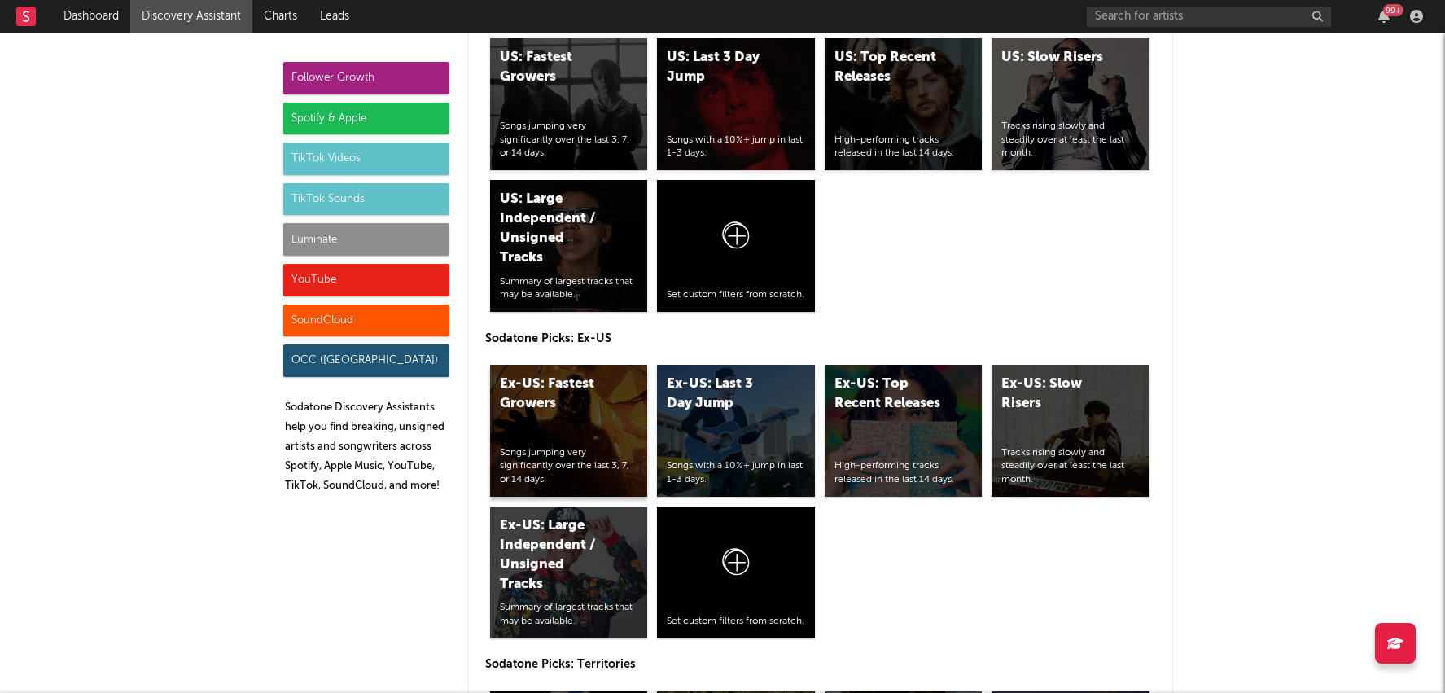 This screenshot has width=1445, height=693. I want to click on div: Follower Growth, so click(366, 78).